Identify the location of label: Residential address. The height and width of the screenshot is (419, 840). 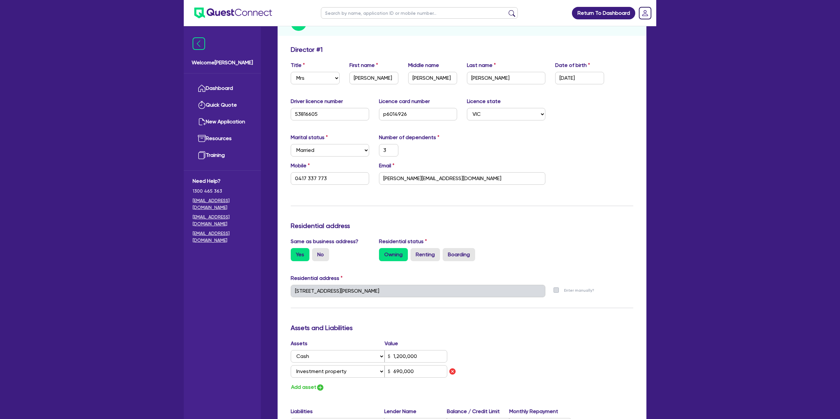
(317, 278).